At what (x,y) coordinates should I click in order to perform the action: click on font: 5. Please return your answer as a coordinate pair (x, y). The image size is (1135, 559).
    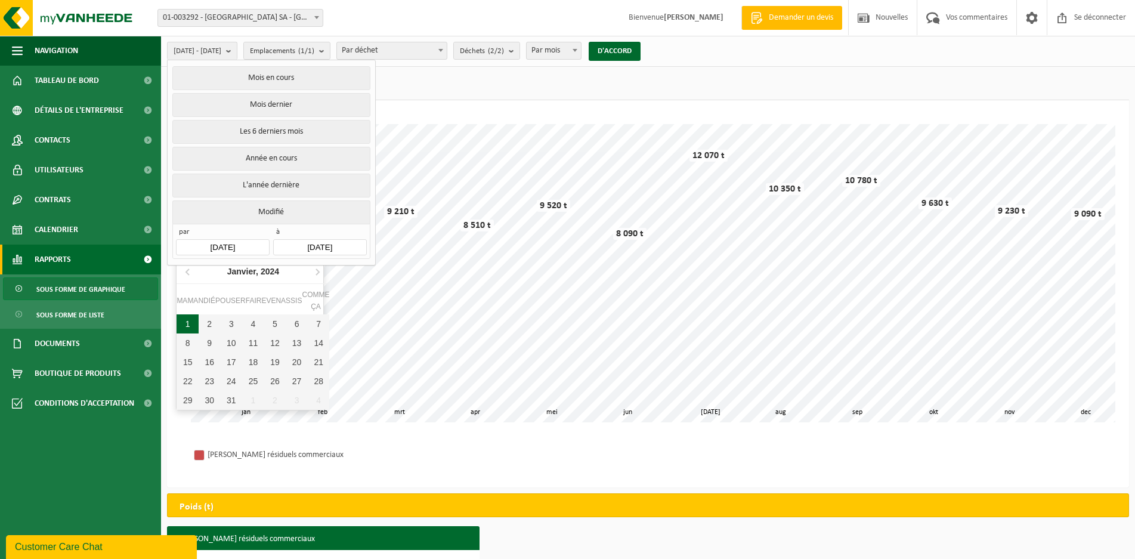
    Looking at the image, I should click on (275, 324).